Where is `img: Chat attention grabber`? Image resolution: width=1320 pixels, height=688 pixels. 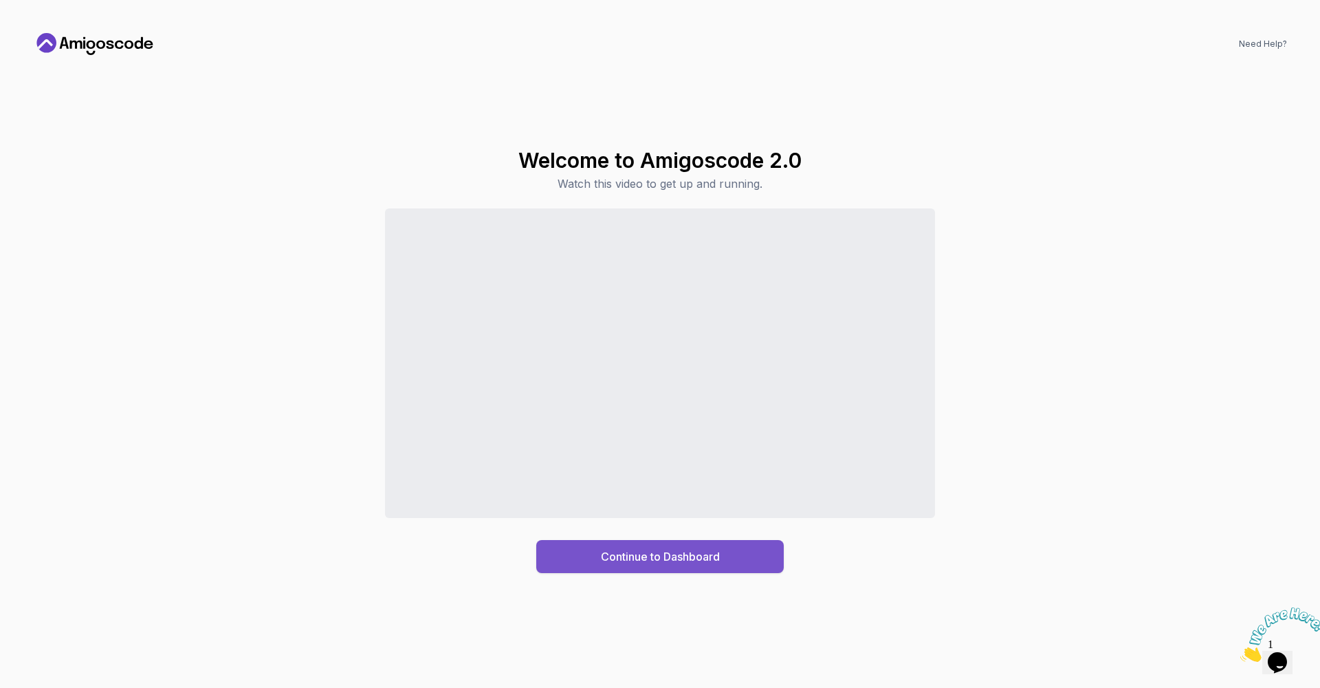 img: Chat attention grabber is located at coordinates (48, 32).